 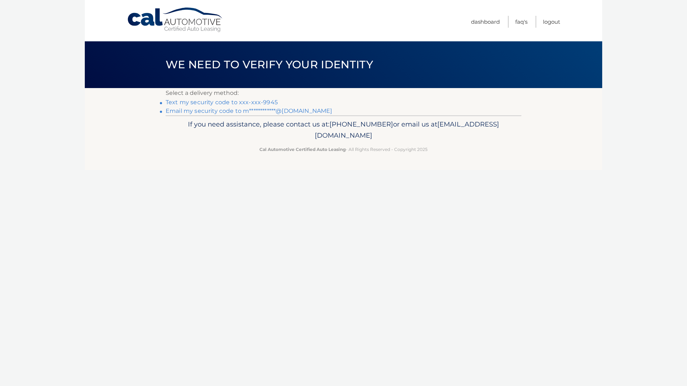 What do you see at coordinates (343, 149) in the screenshot?
I see `p: - All Rights Reserved - Copyright 2025` at bounding box center [343, 149].